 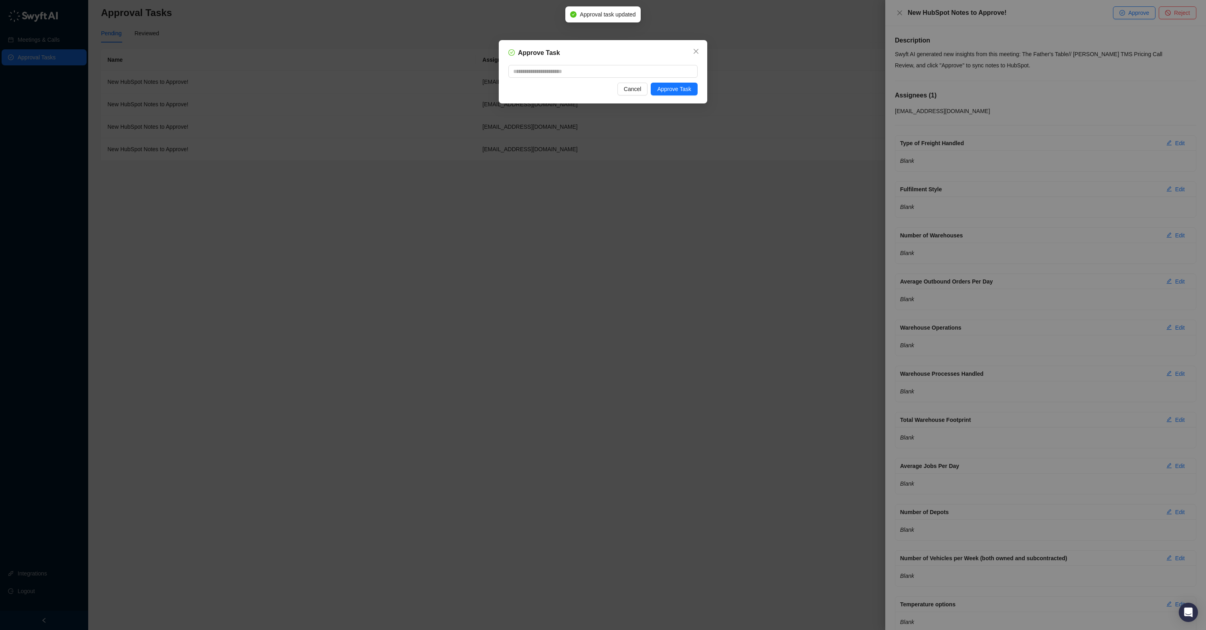 What do you see at coordinates (1188, 612) in the screenshot?
I see `div: Open Intercom Messenger` at bounding box center [1188, 612].